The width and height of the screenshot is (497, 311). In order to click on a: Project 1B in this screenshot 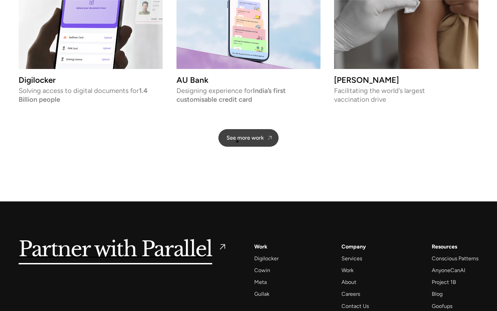, I will do `click(444, 282)`.